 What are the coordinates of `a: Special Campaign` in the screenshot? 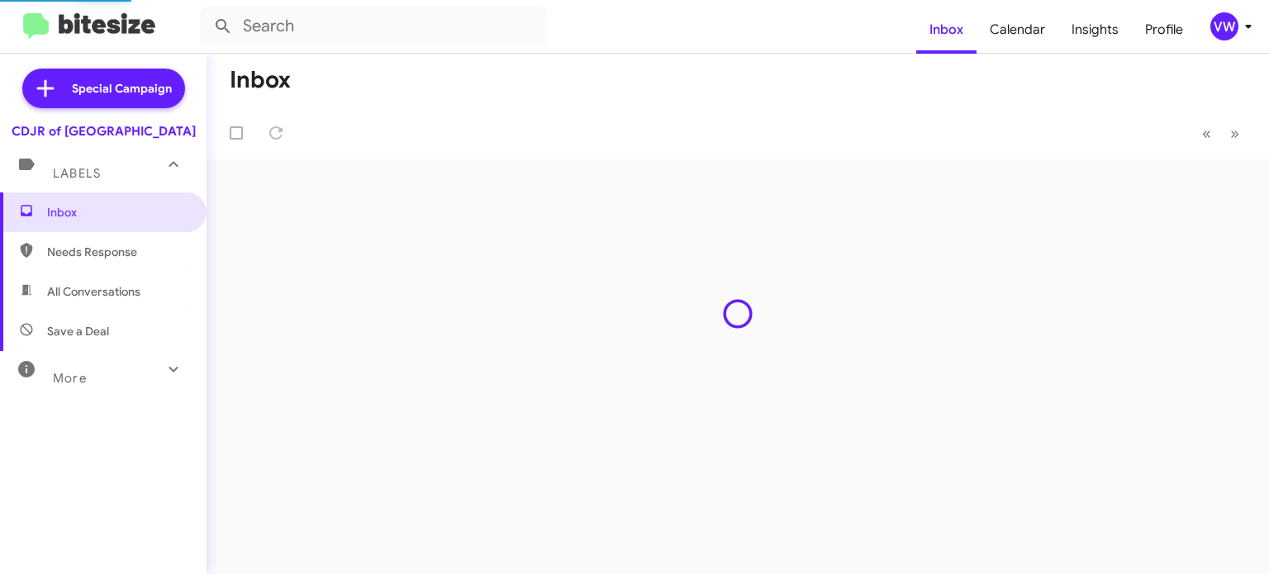 It's located at (103, 88).